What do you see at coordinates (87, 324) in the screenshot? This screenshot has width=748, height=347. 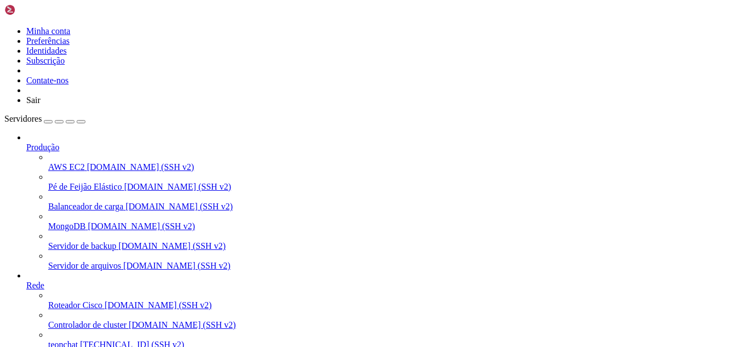 I see `font: Controlador de cluster` at bounding box center [87, 324].